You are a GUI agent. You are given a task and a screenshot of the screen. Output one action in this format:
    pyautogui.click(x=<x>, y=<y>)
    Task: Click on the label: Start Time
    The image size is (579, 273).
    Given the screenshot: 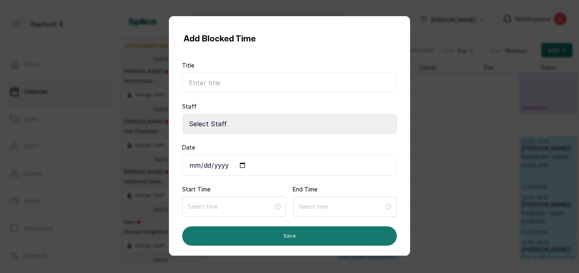 What is the action you would take?
    pyautogui.click(x=196, y=189)
    